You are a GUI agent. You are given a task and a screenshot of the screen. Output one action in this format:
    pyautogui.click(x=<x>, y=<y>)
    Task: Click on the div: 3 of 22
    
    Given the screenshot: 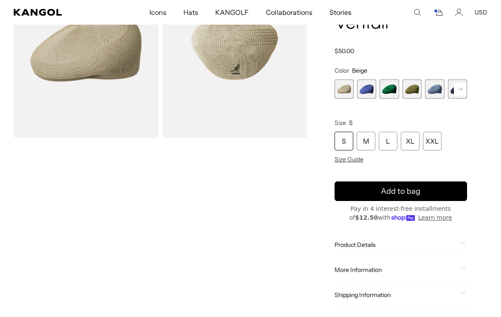 What is the action you would take?
    pyautogui.click(x=389, y=89)
    